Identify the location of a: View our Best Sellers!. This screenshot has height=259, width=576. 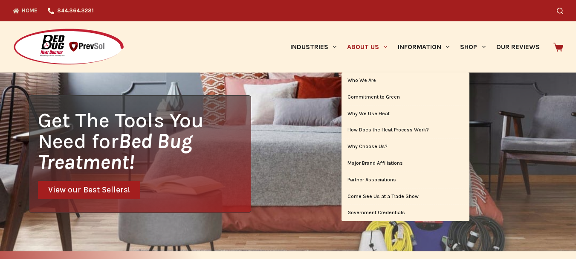
(89, 190).